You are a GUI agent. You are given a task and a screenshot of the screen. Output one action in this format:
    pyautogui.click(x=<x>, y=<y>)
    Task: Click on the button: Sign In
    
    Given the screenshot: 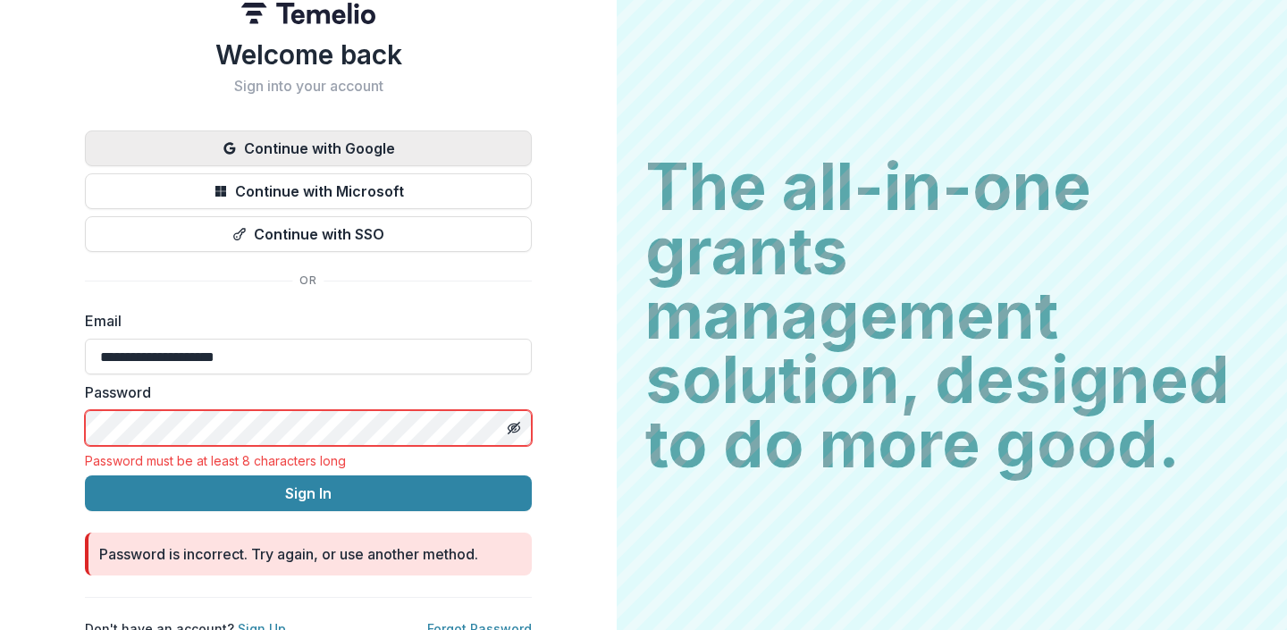 What is the action you would take?
    pyautogui.click(x=308, y=494)
    